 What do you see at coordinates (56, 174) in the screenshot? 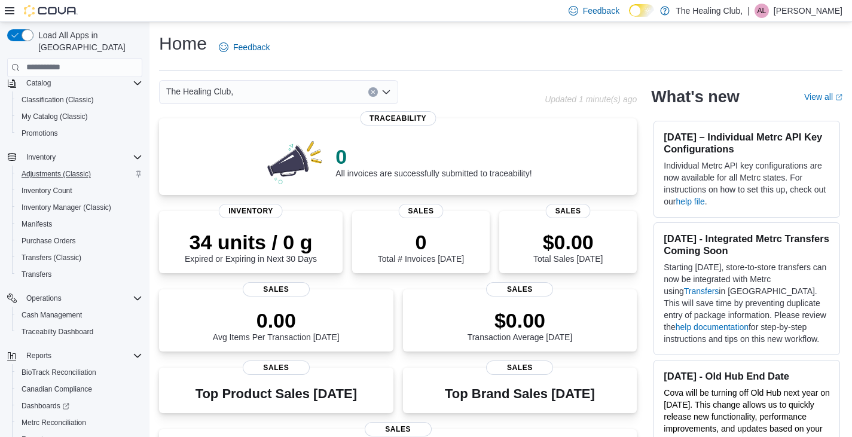
I see `a: Adjustments (Classic)` at bounding box center [56, 174].